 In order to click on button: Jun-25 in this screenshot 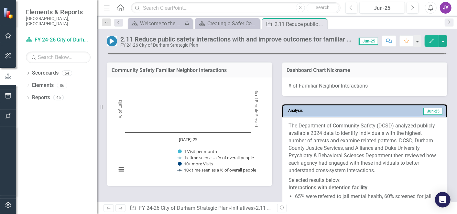, I will do `click(382, 8)`.